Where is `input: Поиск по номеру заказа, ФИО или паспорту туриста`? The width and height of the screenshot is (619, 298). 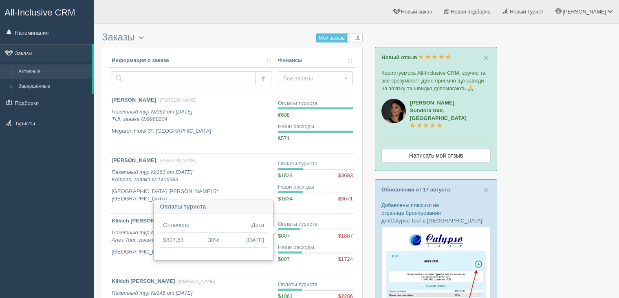 input: Поиск по номеру заказа, ФИО или паспорту туриста is located at coordinates (183, 78).